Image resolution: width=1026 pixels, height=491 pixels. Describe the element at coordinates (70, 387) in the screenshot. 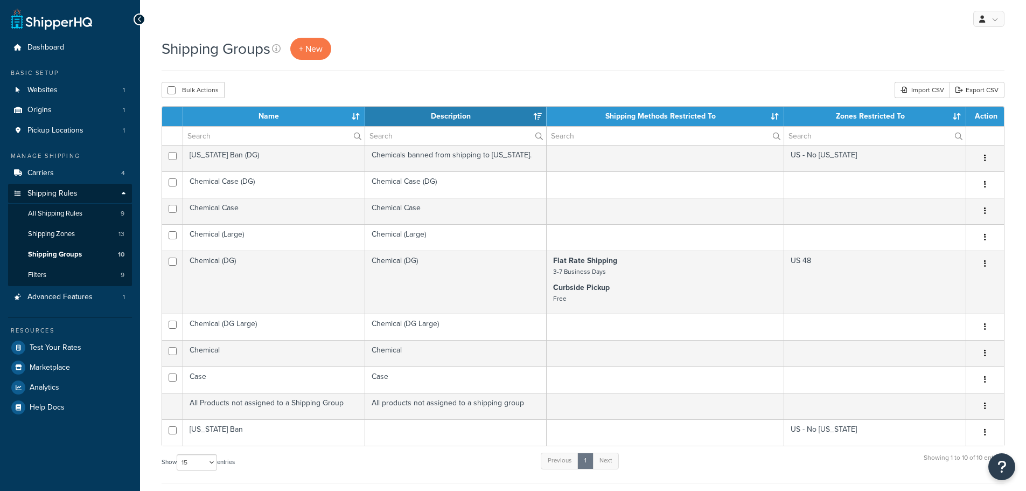

I see `a: Analytics` at that location.